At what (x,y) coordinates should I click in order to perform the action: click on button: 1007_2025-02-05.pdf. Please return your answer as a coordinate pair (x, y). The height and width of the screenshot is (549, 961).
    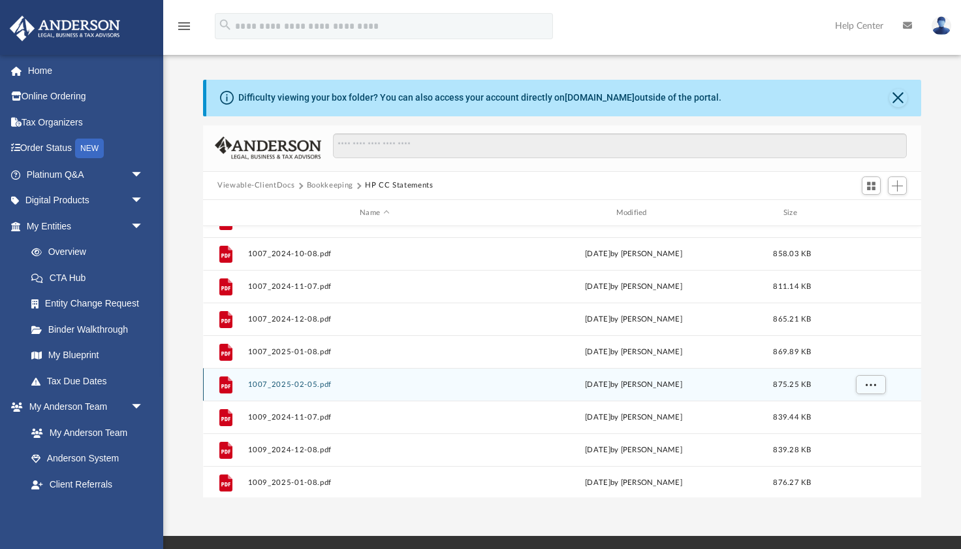
    Looking at the image, I should click on (375, 384).